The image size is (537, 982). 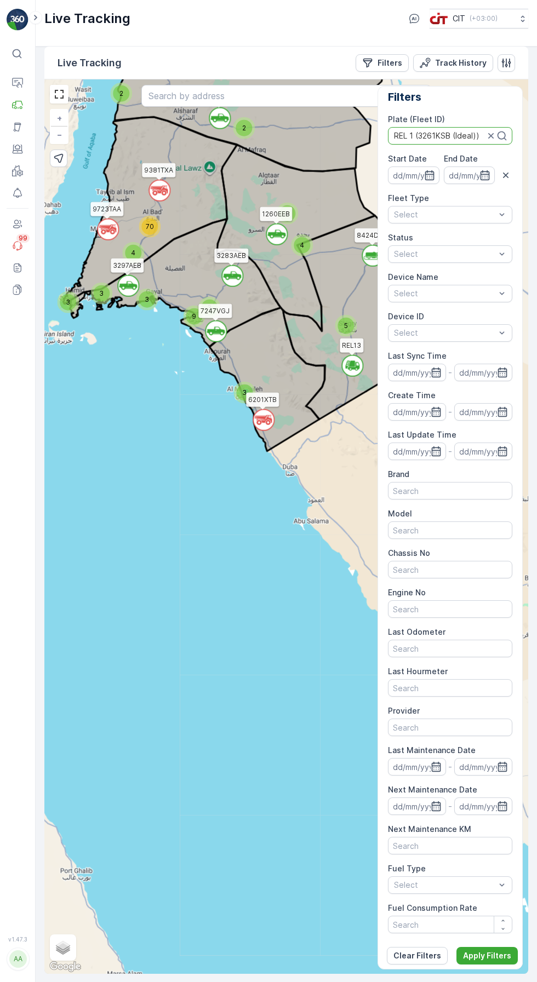 What do you see at coordinates (460, 158) in the screenshot?
I see `label: End Date` at bounding box center [460, 158].